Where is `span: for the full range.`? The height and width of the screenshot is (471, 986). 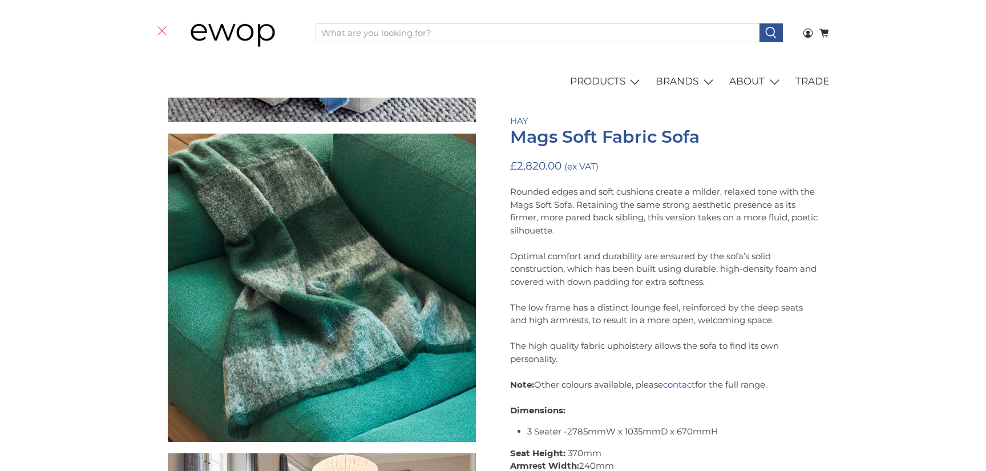
span: for the full range. is located at coordinates (731, 384).